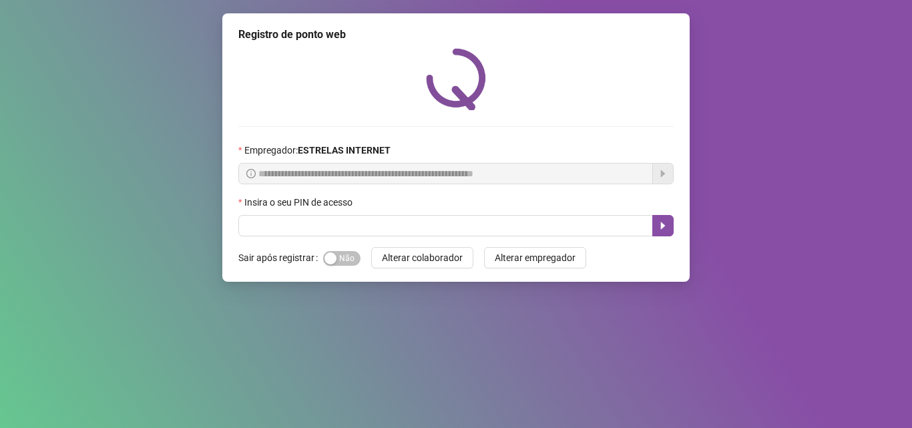 This screenshot has width=912, height=428. What do you see at coordinates (280, 258) in the screenshot?
I see `label: Sair após registrar` at bounding box center [280, 258].